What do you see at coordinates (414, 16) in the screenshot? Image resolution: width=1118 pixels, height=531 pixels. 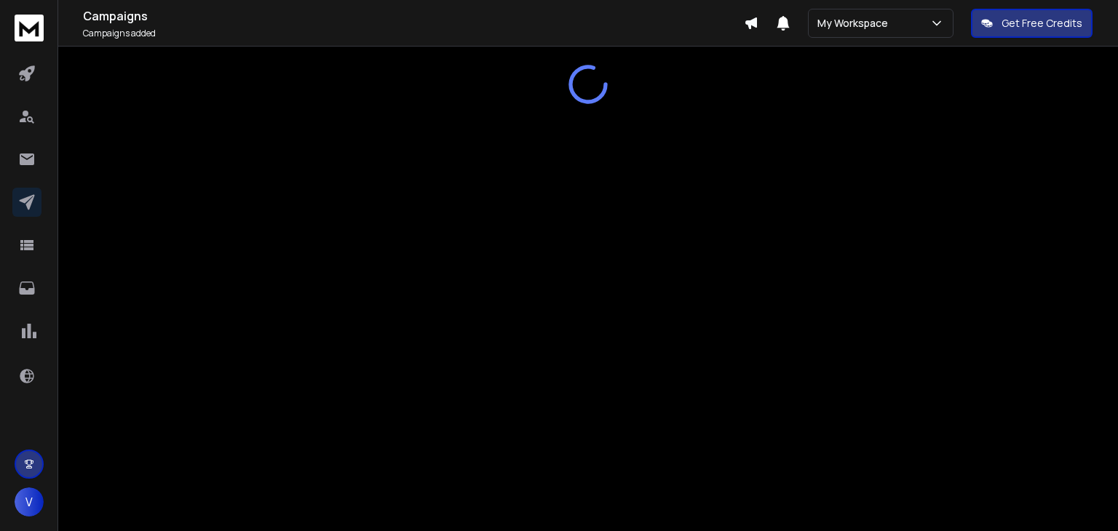 I see `h1: Campaigns` at bounding box center [414, 16].